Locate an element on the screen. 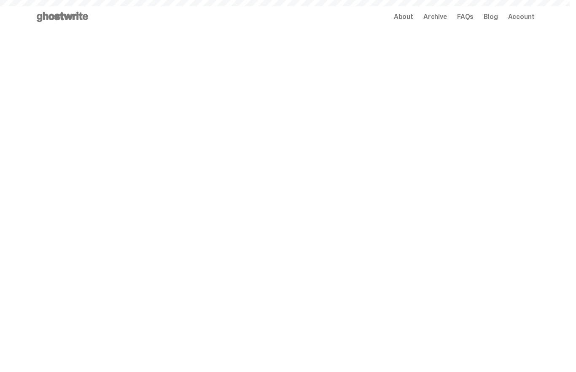 Image resolution: width=576 pixels, height=372 pixels. span: Account is located at coordinates (521, 17).